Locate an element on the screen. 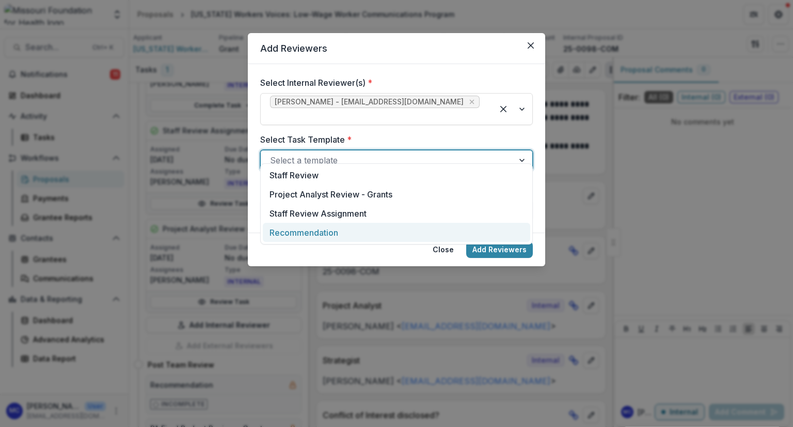 This screenshot has height=427, width=793. label: Select Internal Reviewer(s) is located at coordinates (394, 83).